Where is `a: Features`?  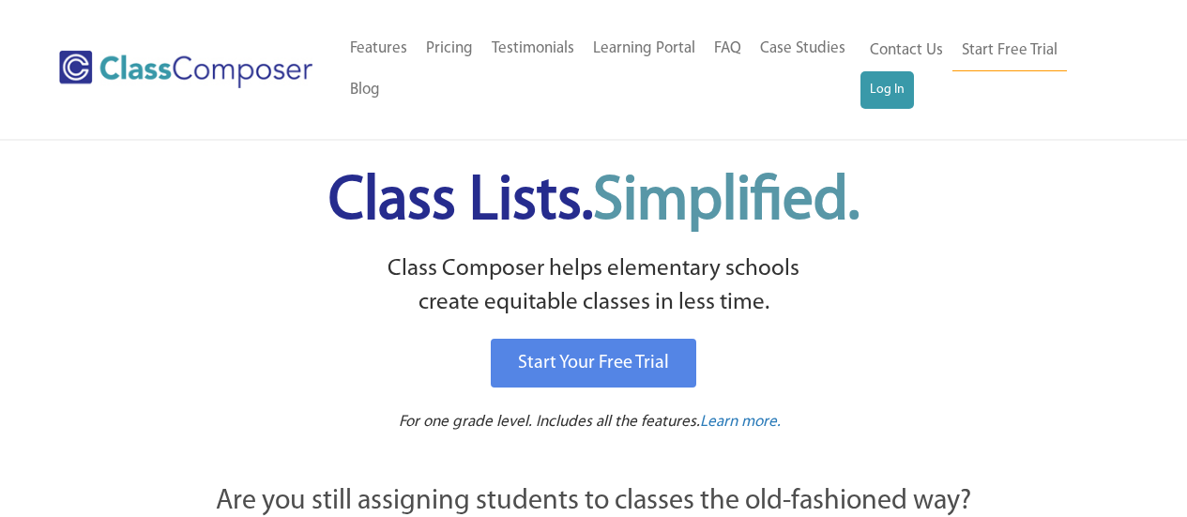
a: Features is located at coordinates (378, 49).